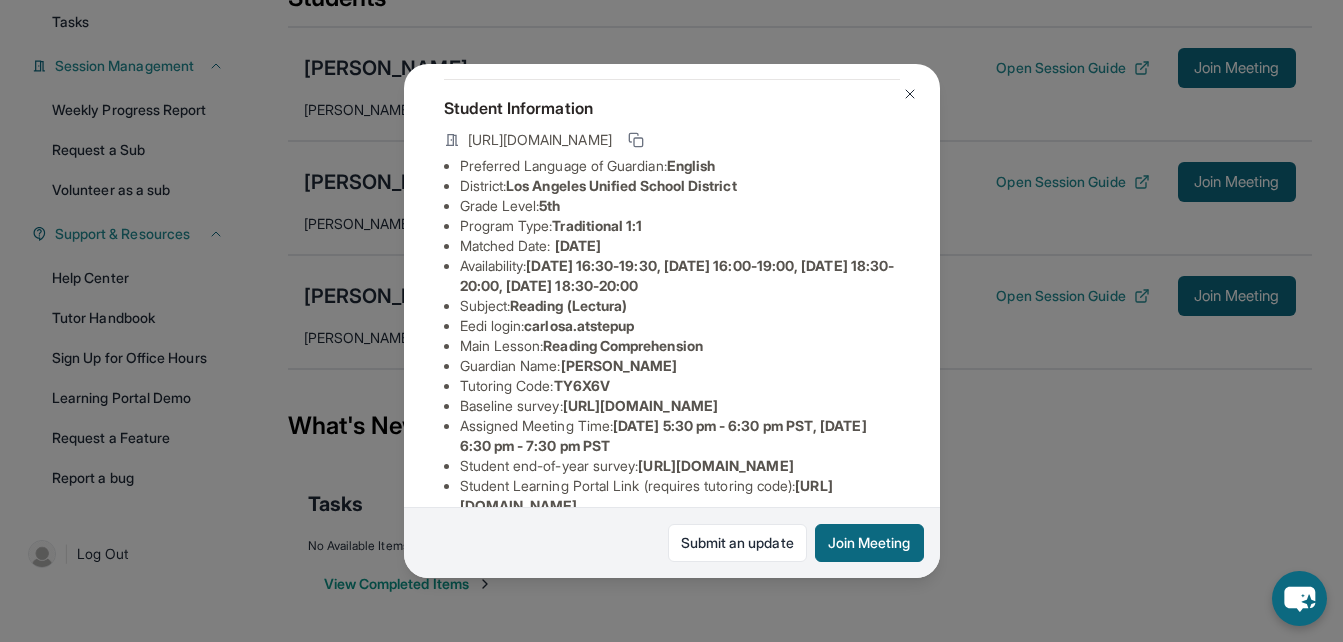 Image resolution: width=1343 pixels, height=642 pixels. I want to click on button: chat-button, so click(1299, 598).